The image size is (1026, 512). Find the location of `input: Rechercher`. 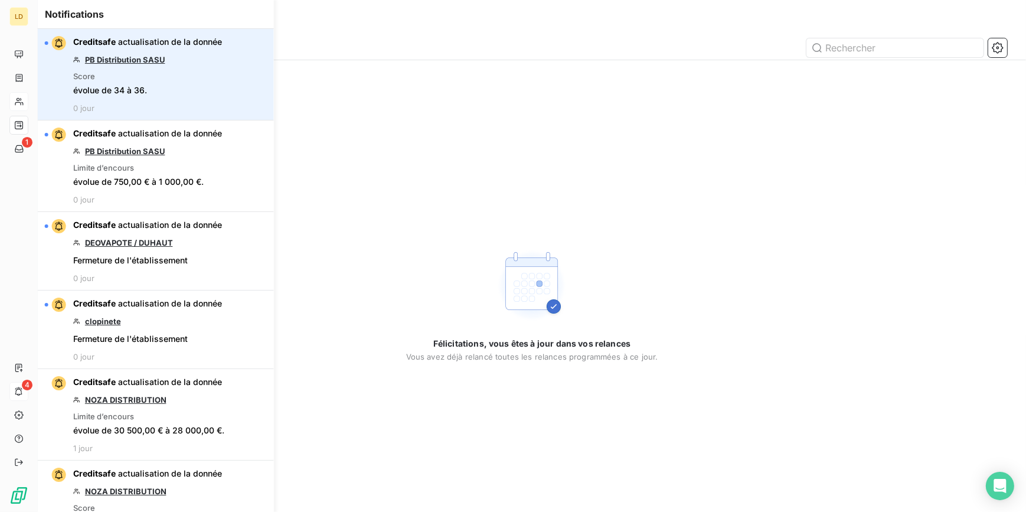

input: Rechercher is located at coordinates (895, 48).